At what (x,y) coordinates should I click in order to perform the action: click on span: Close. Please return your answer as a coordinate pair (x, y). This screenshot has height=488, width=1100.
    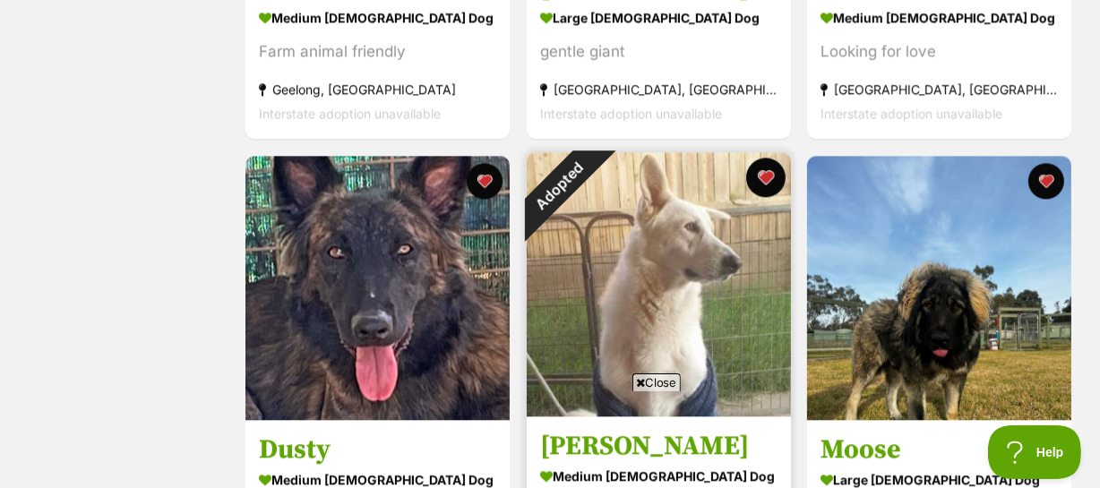
    Looking at the image, I should click on (657, 383).